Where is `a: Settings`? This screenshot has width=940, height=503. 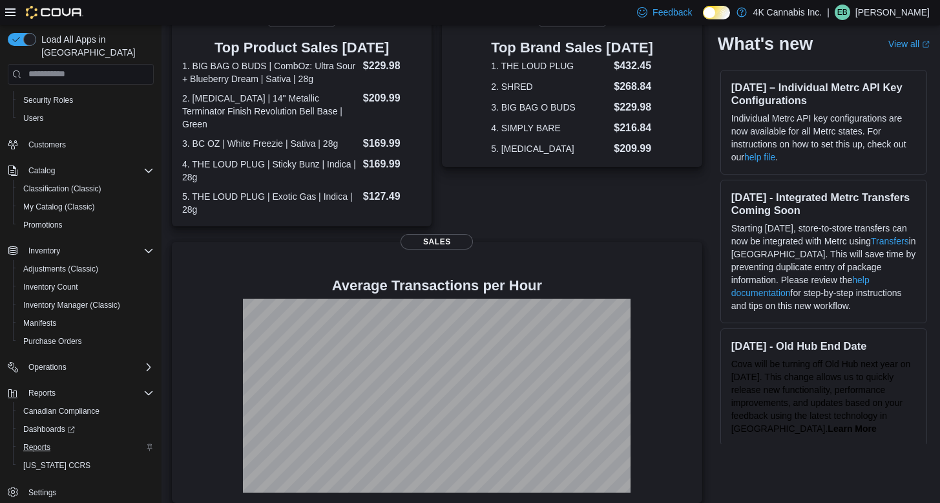 a: Settings is located at coordinates (42, 492).